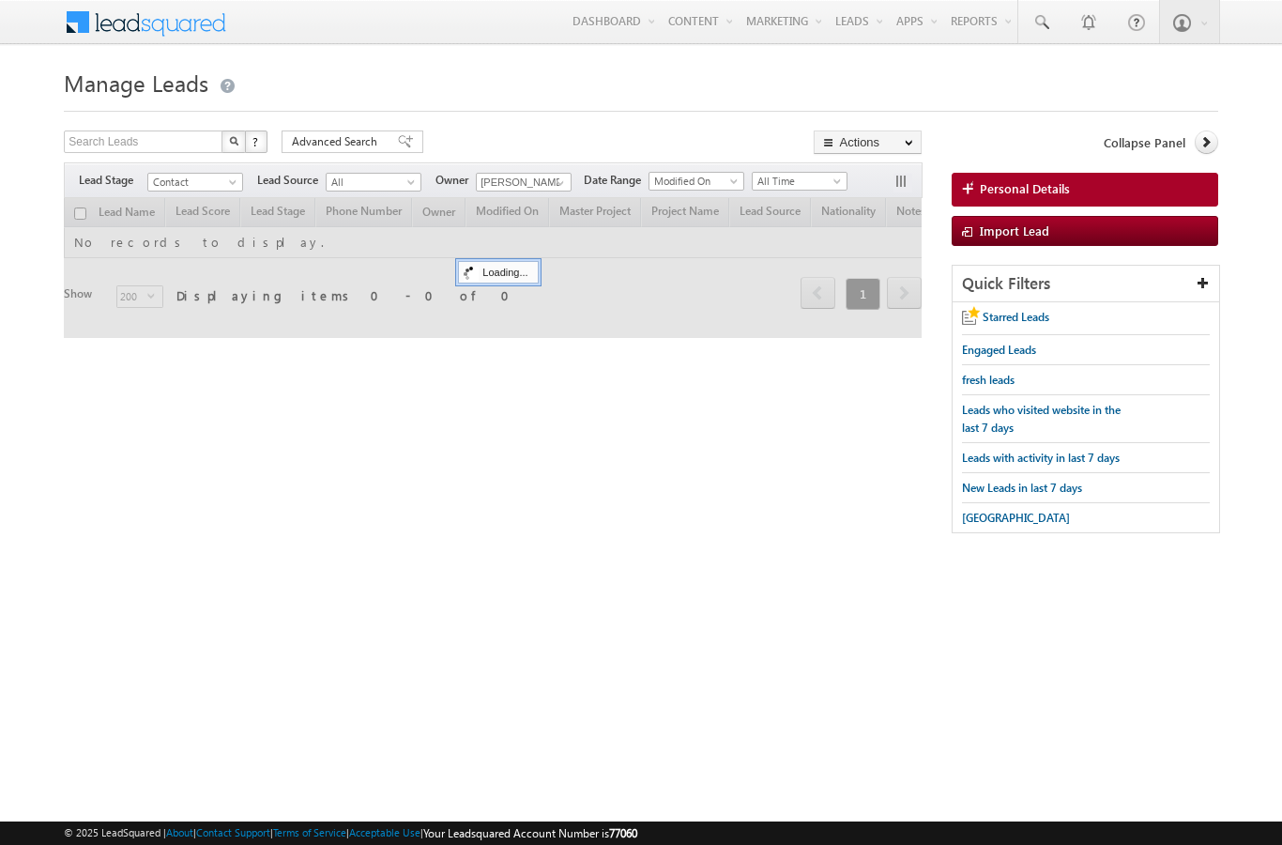 This screenshot has width=1282, height=845. Describe the element at coordinates (693, 181) in the screenshot. I see `span: Modified On` at that location.